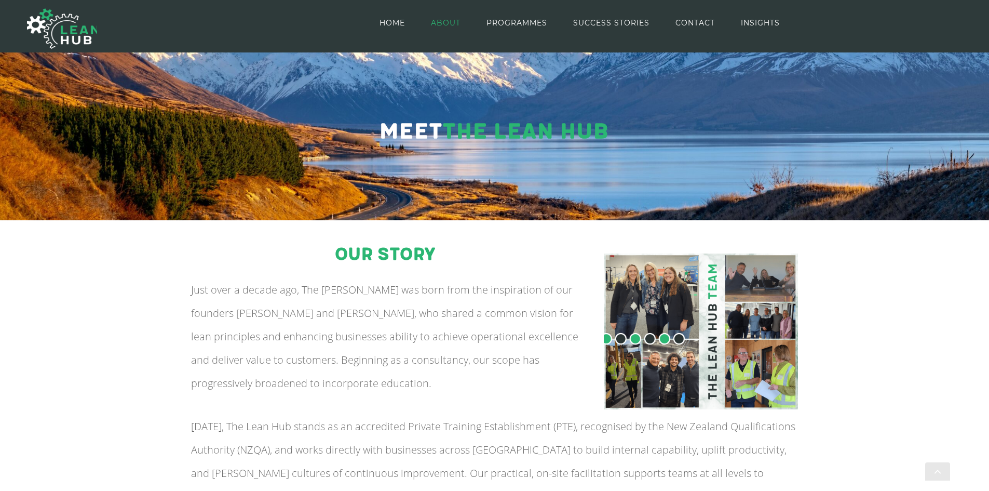 Image resolution: width=989 pixels, height=491 pixels. Describe the element at coordinates (392, 23) in the screenshot. I see `a: HOME` at that location.